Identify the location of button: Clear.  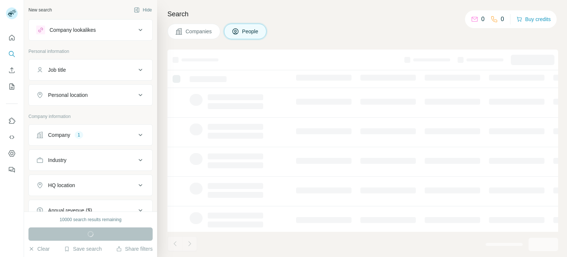
(39, 249).